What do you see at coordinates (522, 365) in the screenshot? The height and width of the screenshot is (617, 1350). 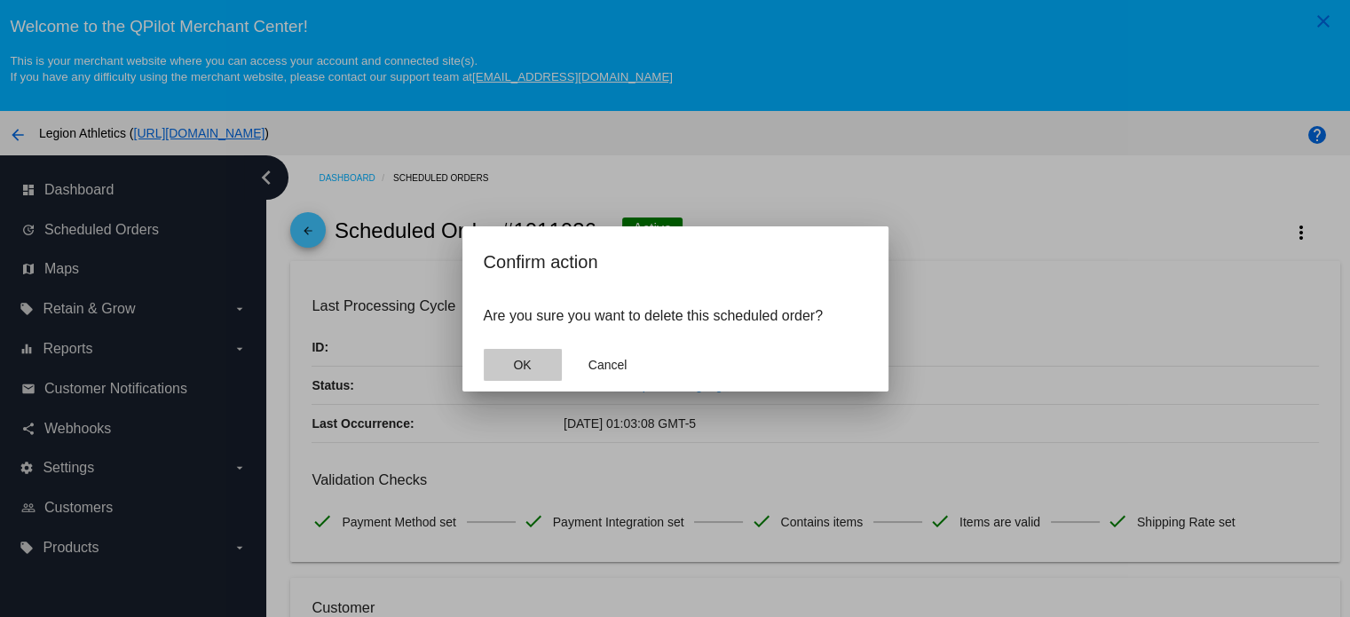 I see `span: OK` at bounding box center [522, 365].